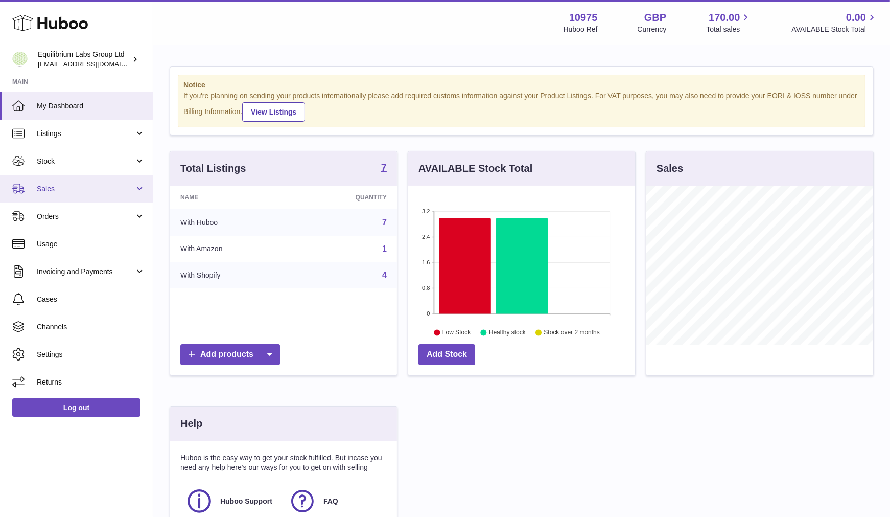  What do you see at coordinates (91, 106) in the screenshot?
I see `span: My Dashboard` at bounding box center [91, 106].